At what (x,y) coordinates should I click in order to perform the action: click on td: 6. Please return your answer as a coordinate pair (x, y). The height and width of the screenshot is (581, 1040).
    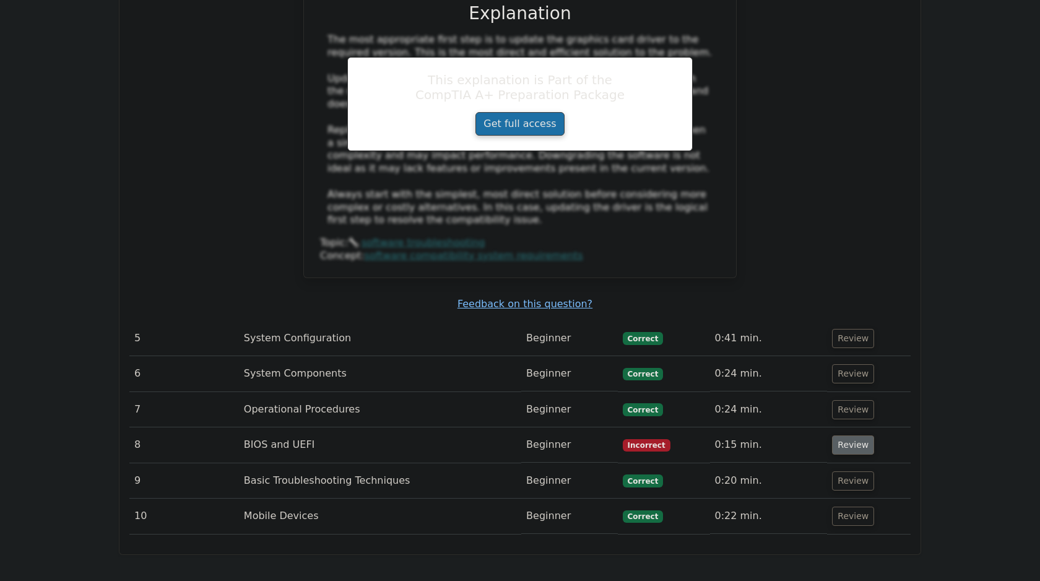
    Looking at the image, I should click on (184, 373).